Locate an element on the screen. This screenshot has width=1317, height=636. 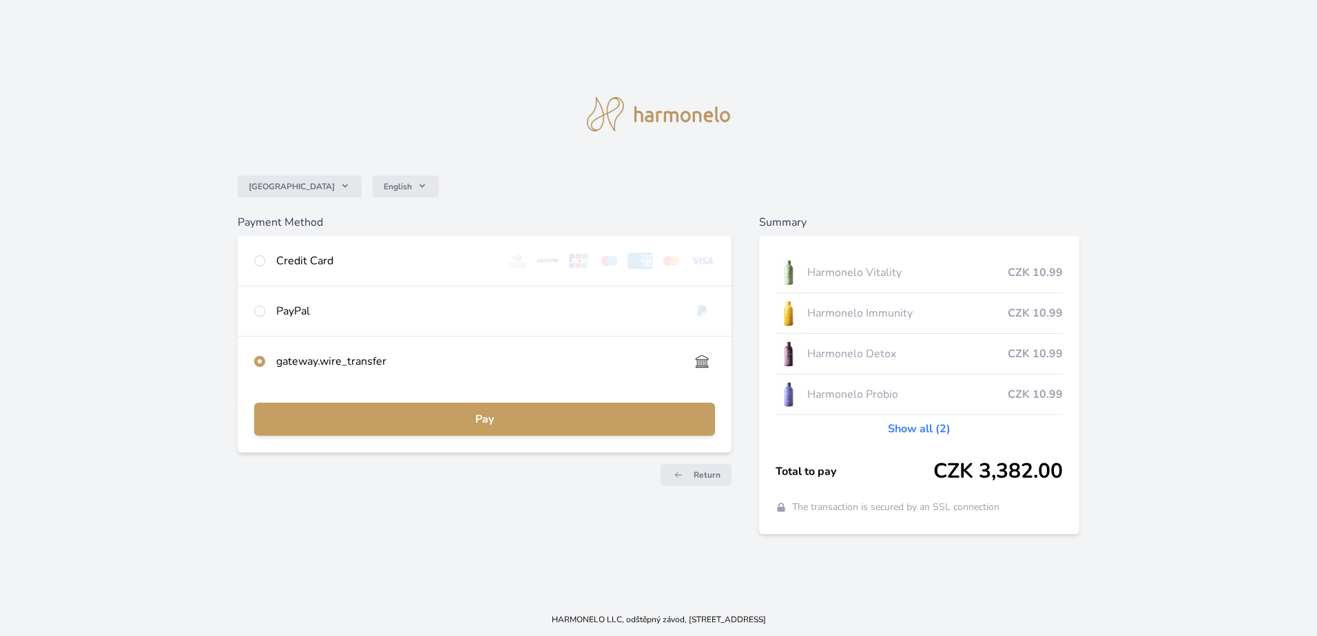
span: Harmonelo Probio is located at coordinates (907, 395).